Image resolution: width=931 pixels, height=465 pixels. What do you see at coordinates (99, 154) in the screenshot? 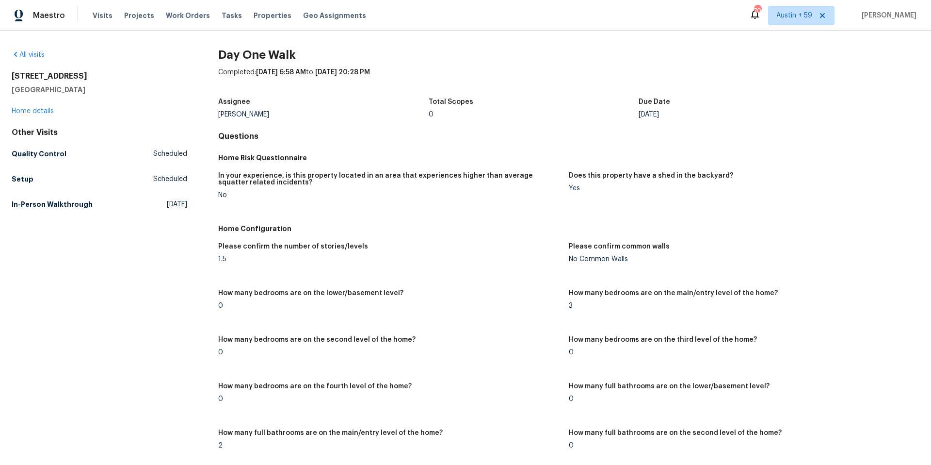
I see `a: Quality ControlScheduled` at bounding box center [99, 154].